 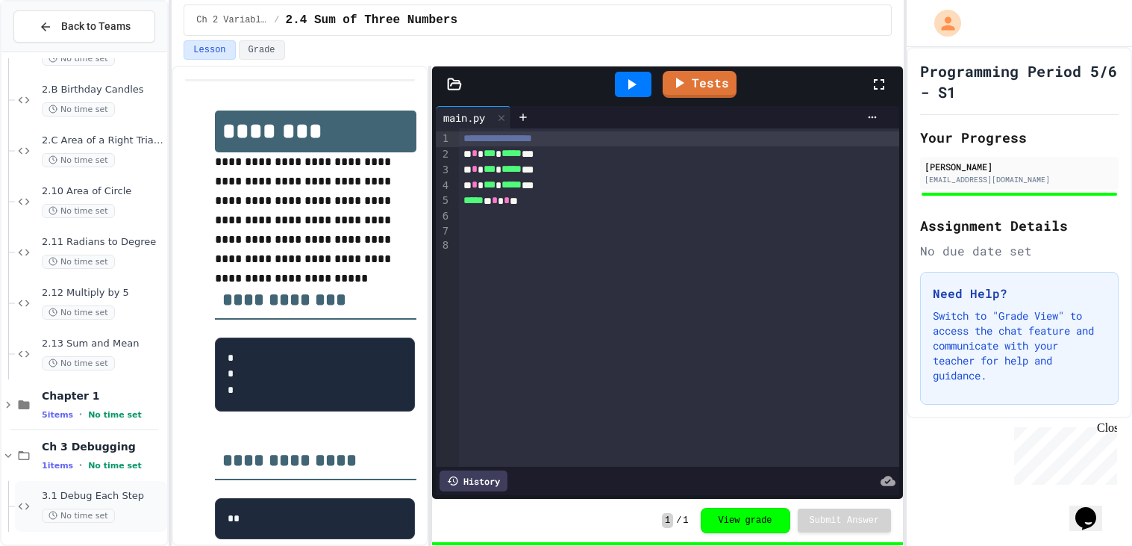 I want to click on span: Ch 3 Debugging, so click(x=103, y=446).